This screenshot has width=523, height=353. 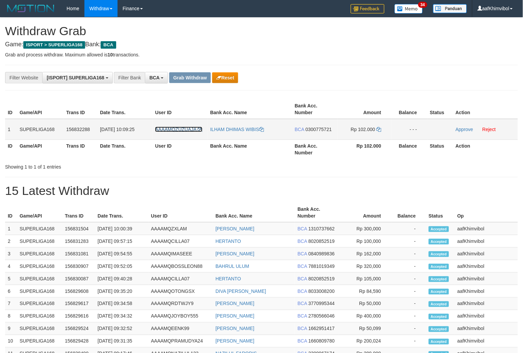 I want to click on h4: Game: Bank:, so click(x=261, y=45).